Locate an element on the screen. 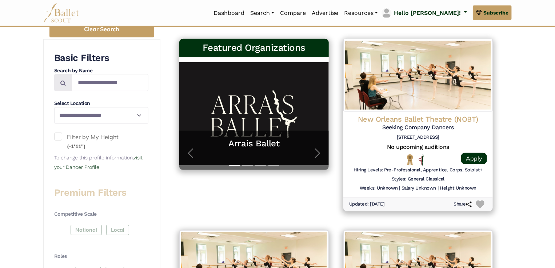 This screenshot has height=268, width=555. h4: Select Location is located at coordinates (101, 104).